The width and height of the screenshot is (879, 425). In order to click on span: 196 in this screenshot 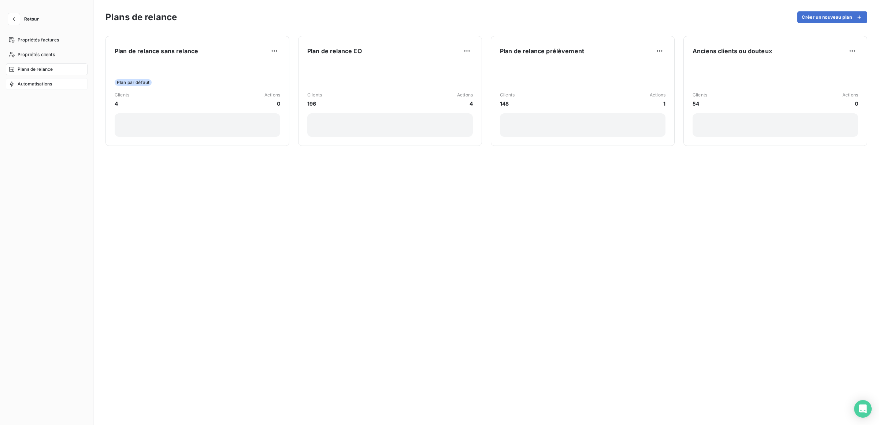, I will do `click(315, 103)`.